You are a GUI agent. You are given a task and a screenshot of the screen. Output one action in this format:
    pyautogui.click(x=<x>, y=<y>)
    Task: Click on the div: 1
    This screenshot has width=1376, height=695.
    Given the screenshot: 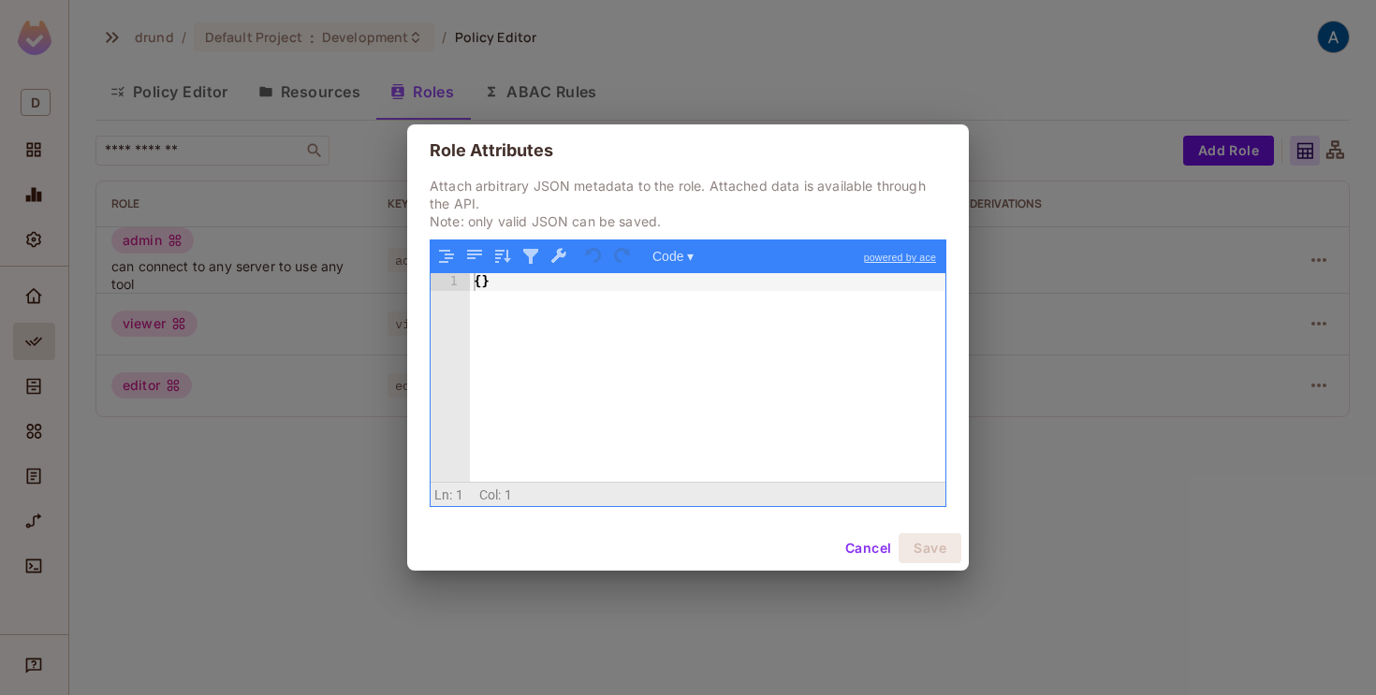 What is the action you would take?
    pyautogui.click(x=450, y=282)
    